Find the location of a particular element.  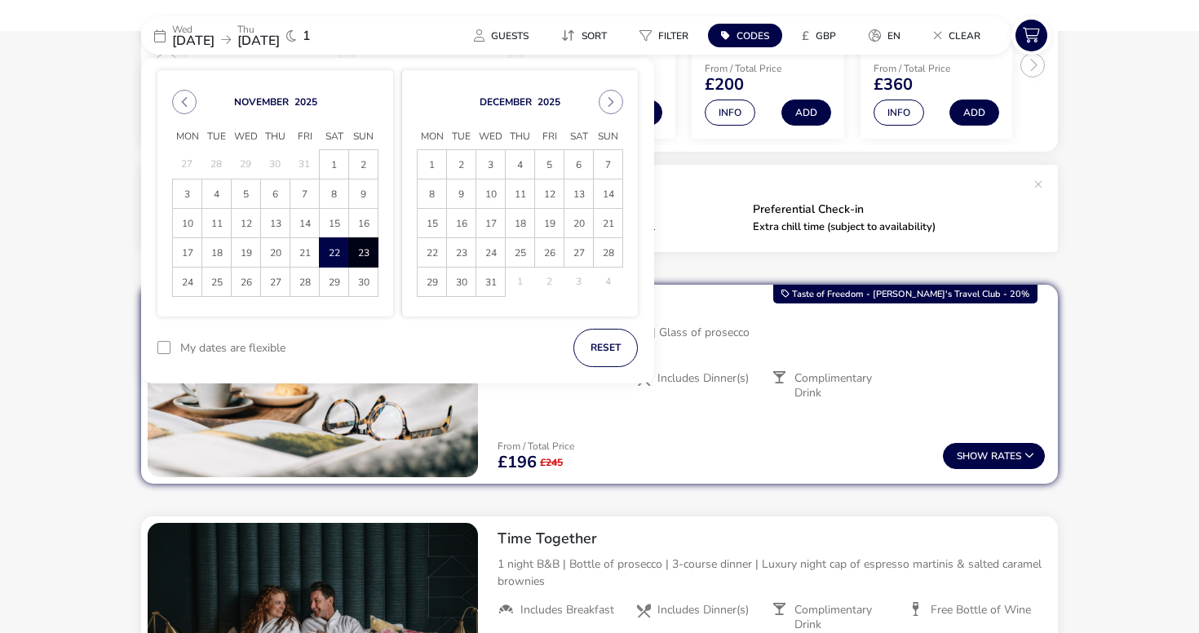

td: 10 is located at coordinates (491, 194).